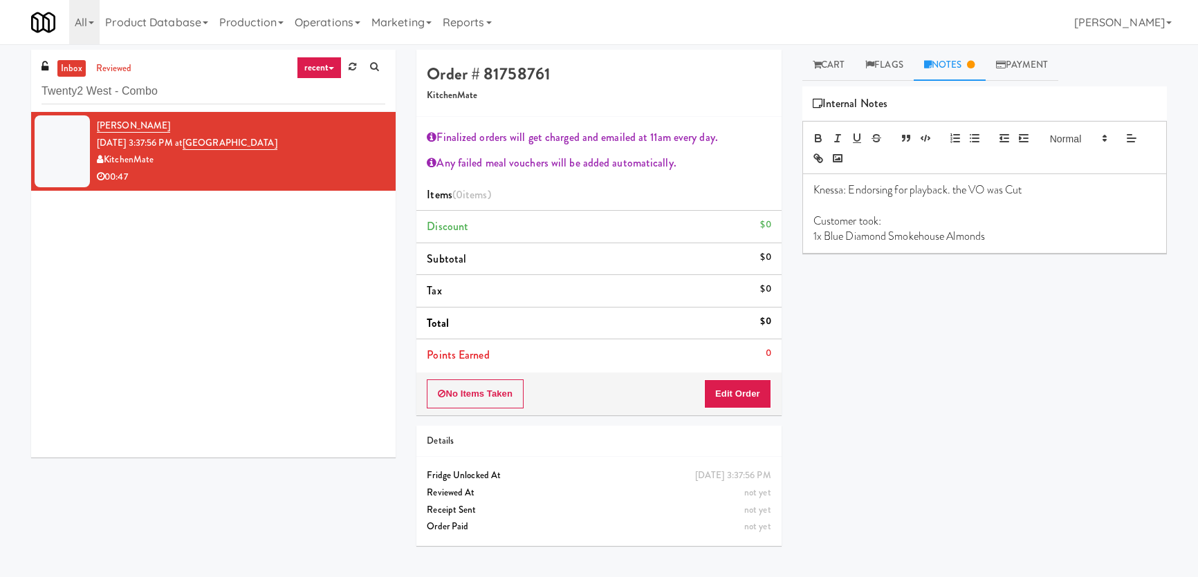 The width and height of the screenshot is (1198, 577). What do you see at coordinates (475, 194) in the screenshot?
I see `ng-pluralize: items` at bounding box center [475, 194].